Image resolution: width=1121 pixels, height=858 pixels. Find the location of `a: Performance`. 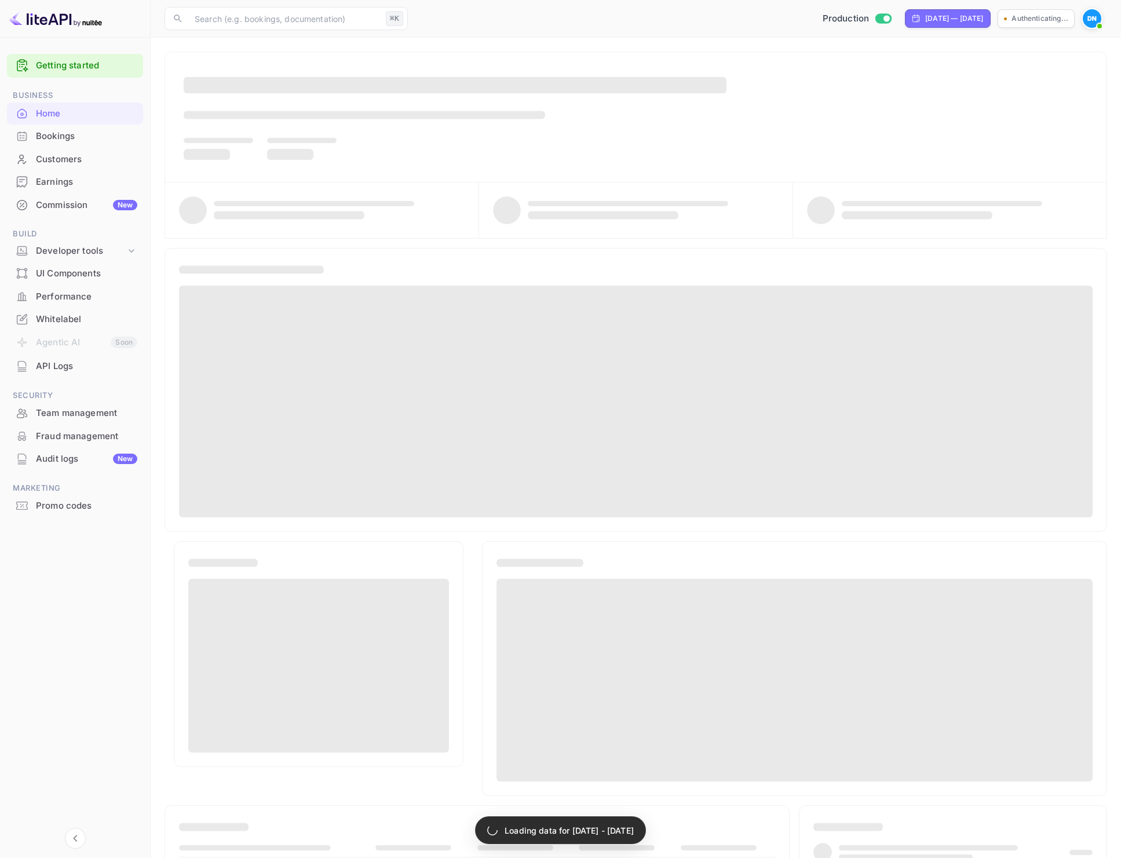

a: Performance is located at coordinates (75, 296).